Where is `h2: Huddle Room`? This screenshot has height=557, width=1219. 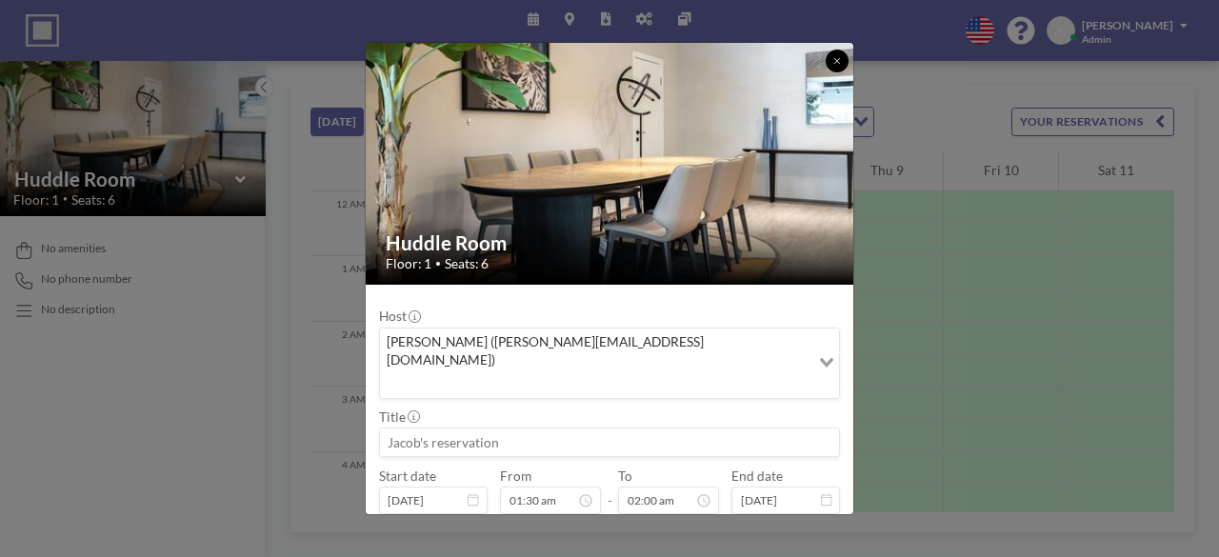
h2: Huddle Room is located at coordinates (610, 244).